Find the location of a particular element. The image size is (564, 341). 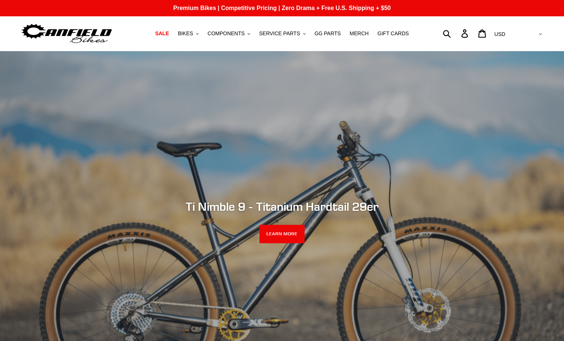

span: SERVICE PARTS is located at coordinates (279, 33).